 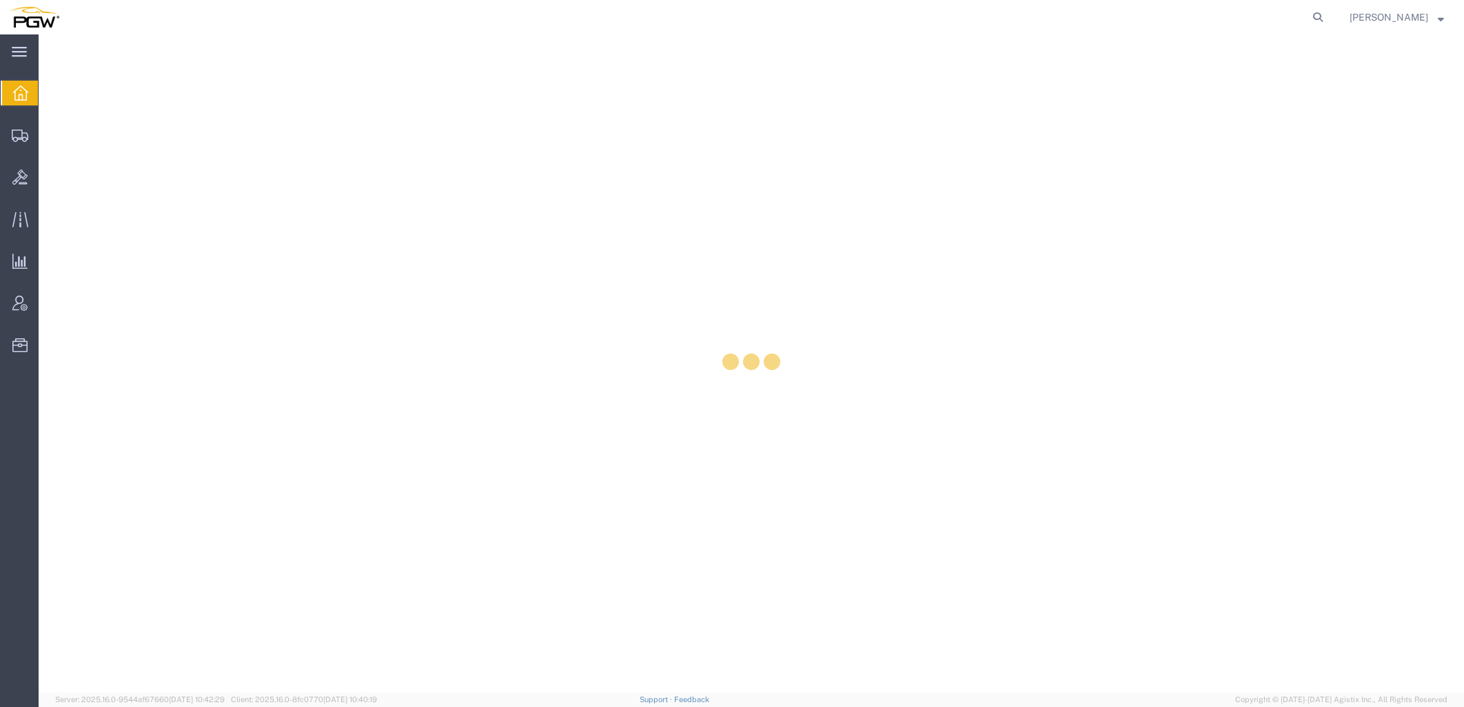 I want to click on span: Client: 2025.16.0-8fc0770, so click(x=304, y=700).